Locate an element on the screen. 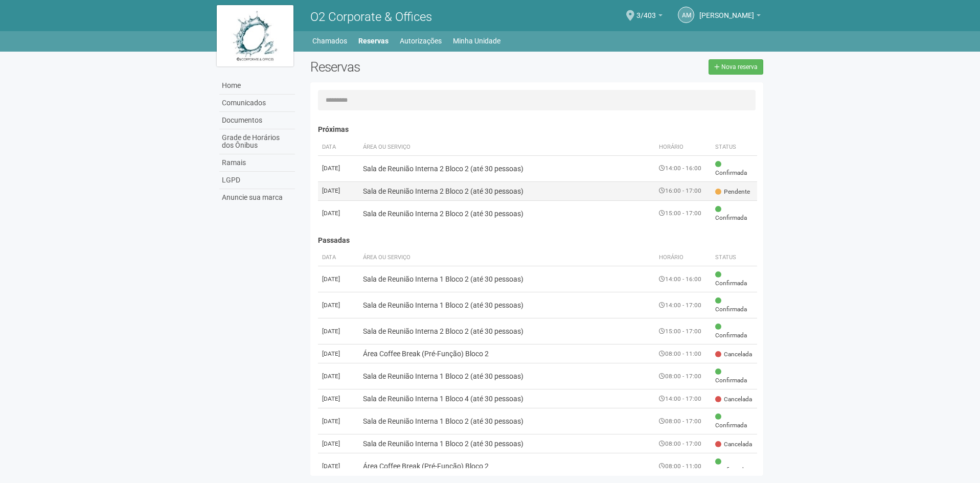  h2: Reservas is located at coordinates (420, 67).